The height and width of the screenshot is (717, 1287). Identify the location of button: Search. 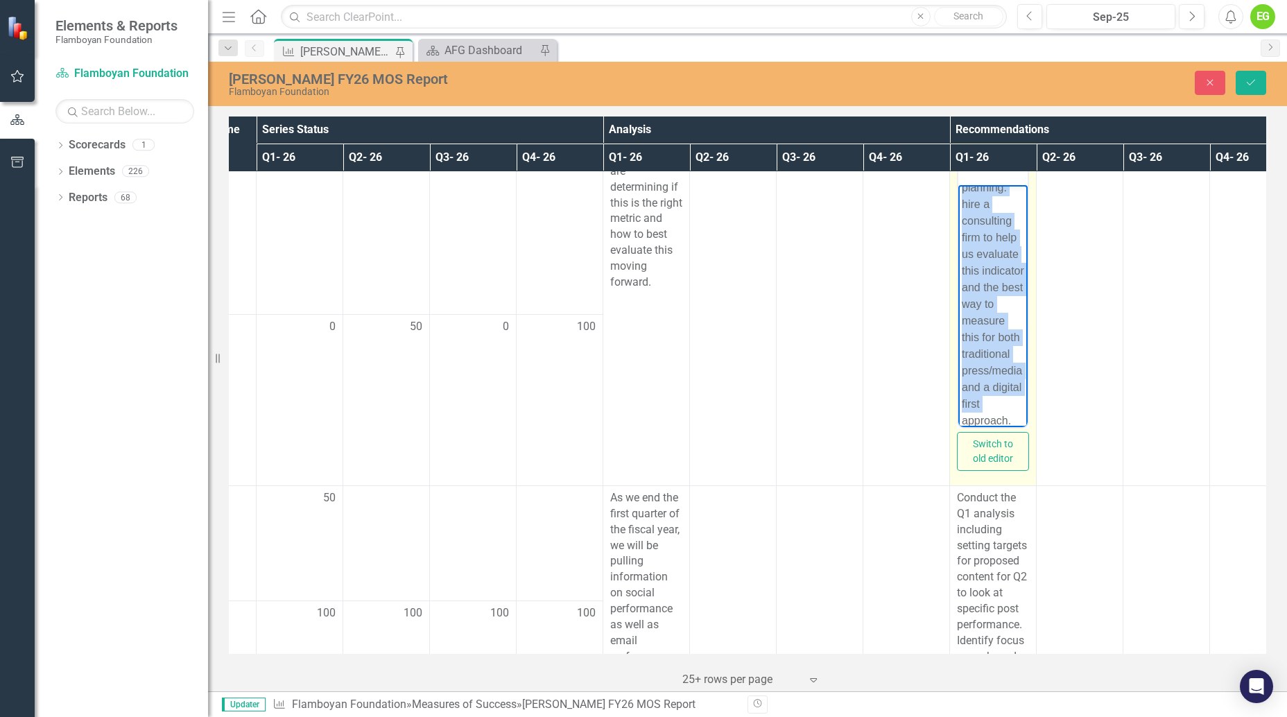
(969, 17).